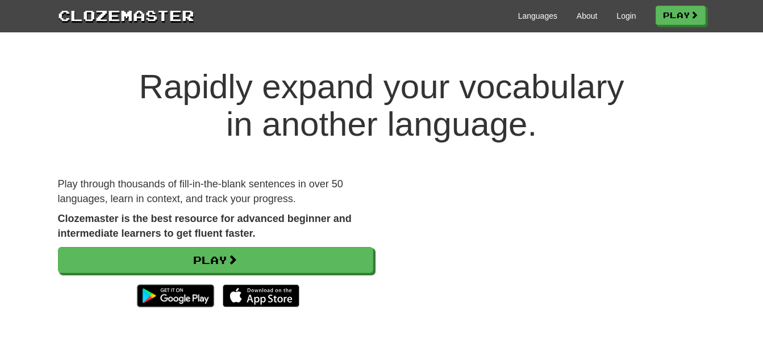 This screenshot has width=763, height=352. Describe the element at coordinates (538, 16) in the screenshot. I see `a: Languages` at that location.